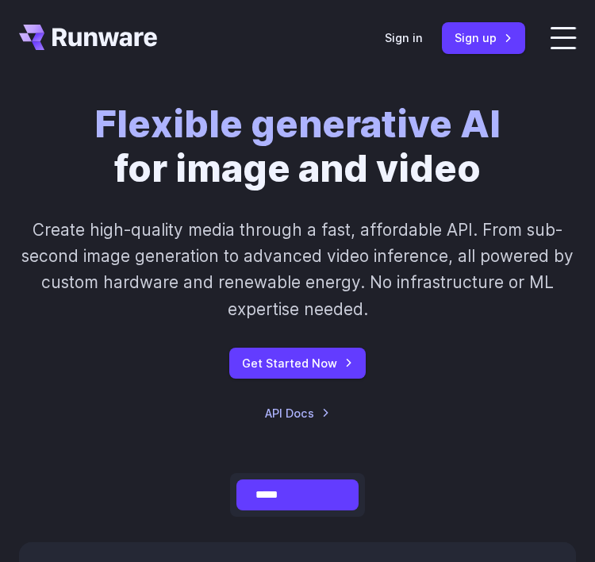 The image size is (595, 562). I want to click on p: Create high-quality media through a fast, affordable API. From sub-second image generation to adv..., so click(298, 269).